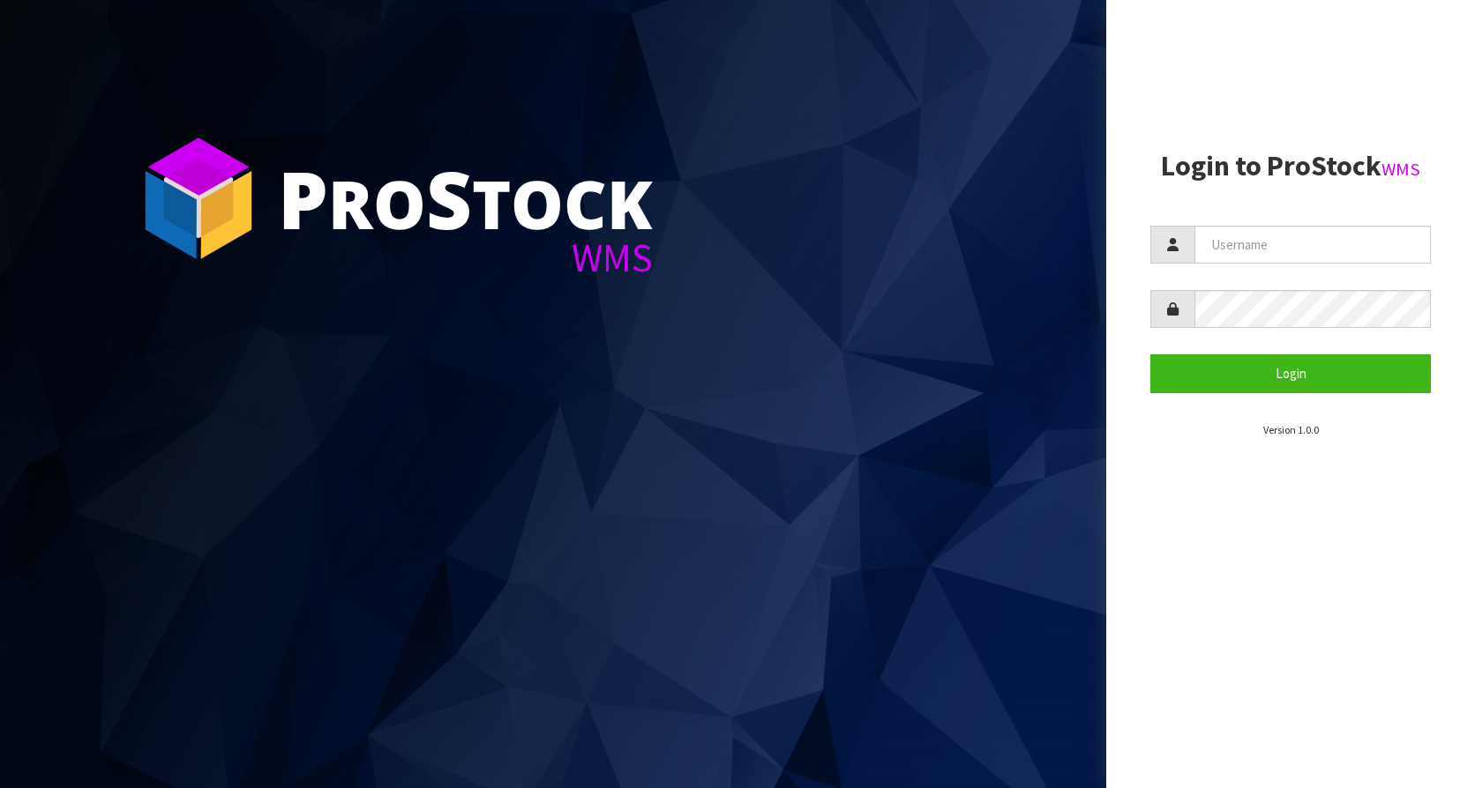 This screenshot has height=788, width=1475. Describe the element at coordinates (465, 258) in the screenshot. I see `div: WMS` at that location.